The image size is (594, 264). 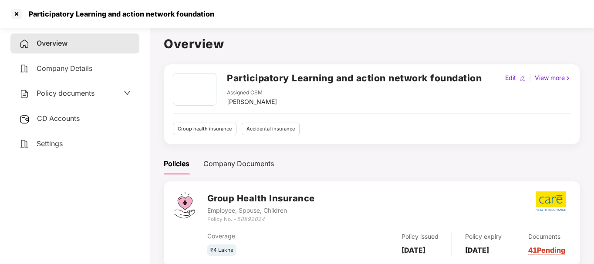 What do you see at coordinates (568, 78) in the screenshot?
I see `img: rightIcon` at bounding box center [568, 78].